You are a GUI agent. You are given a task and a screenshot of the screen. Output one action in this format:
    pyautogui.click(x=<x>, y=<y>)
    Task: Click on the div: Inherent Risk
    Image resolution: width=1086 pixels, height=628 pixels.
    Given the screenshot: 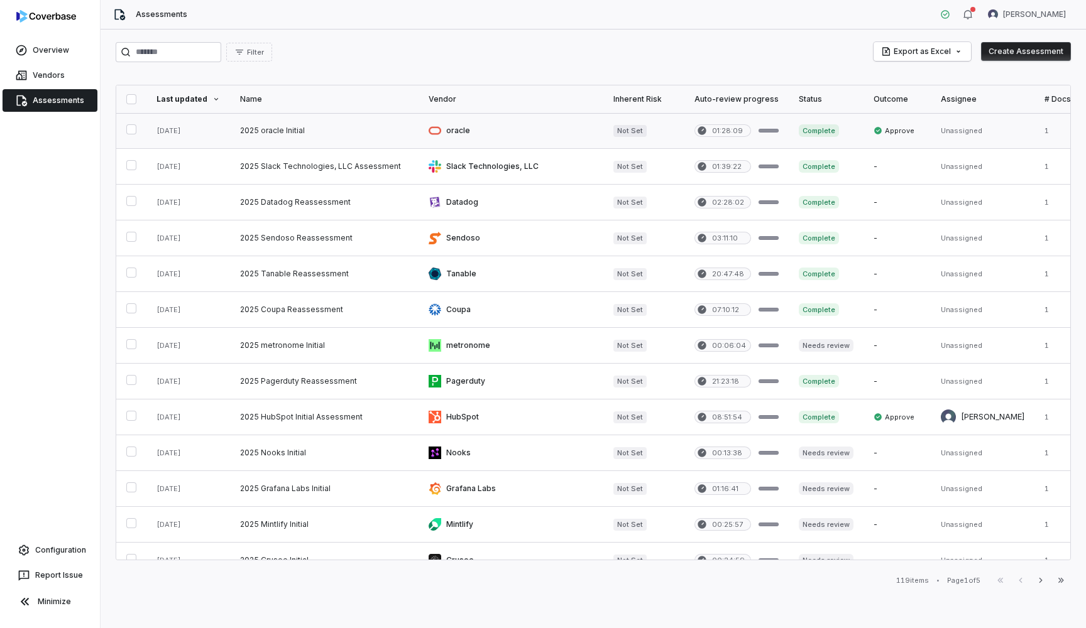 What is the action you would take?
    pyautogui.click(x=644, y=99)
    